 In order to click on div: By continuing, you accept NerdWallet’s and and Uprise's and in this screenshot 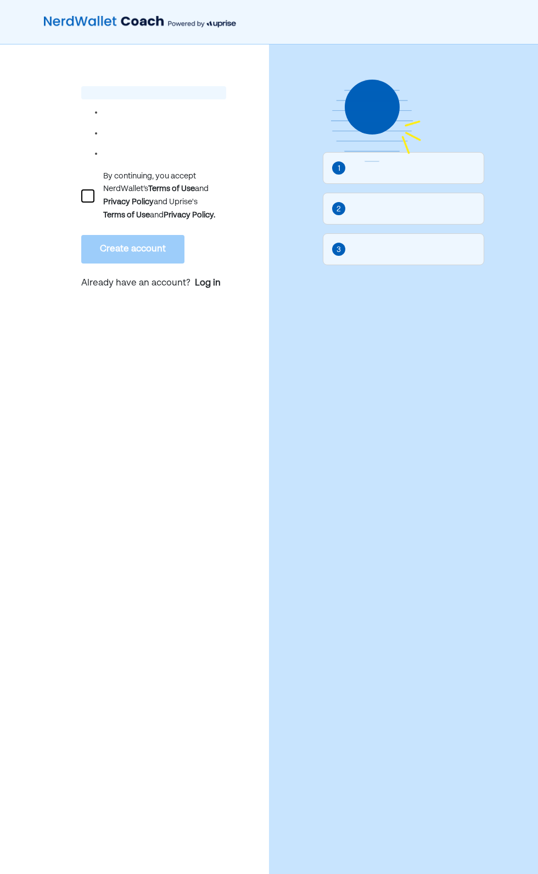, I will do `click(165, 196)`.